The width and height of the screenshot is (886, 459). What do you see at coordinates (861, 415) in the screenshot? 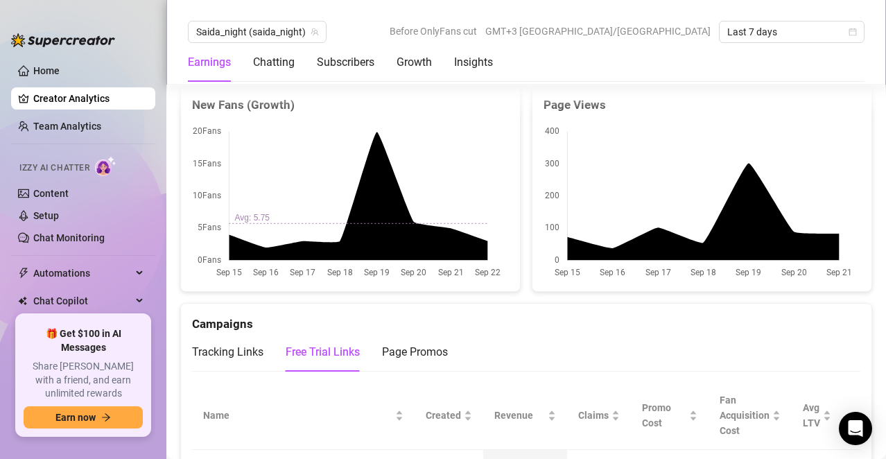
I see `span: ROI` at bounding box center [861, 415].